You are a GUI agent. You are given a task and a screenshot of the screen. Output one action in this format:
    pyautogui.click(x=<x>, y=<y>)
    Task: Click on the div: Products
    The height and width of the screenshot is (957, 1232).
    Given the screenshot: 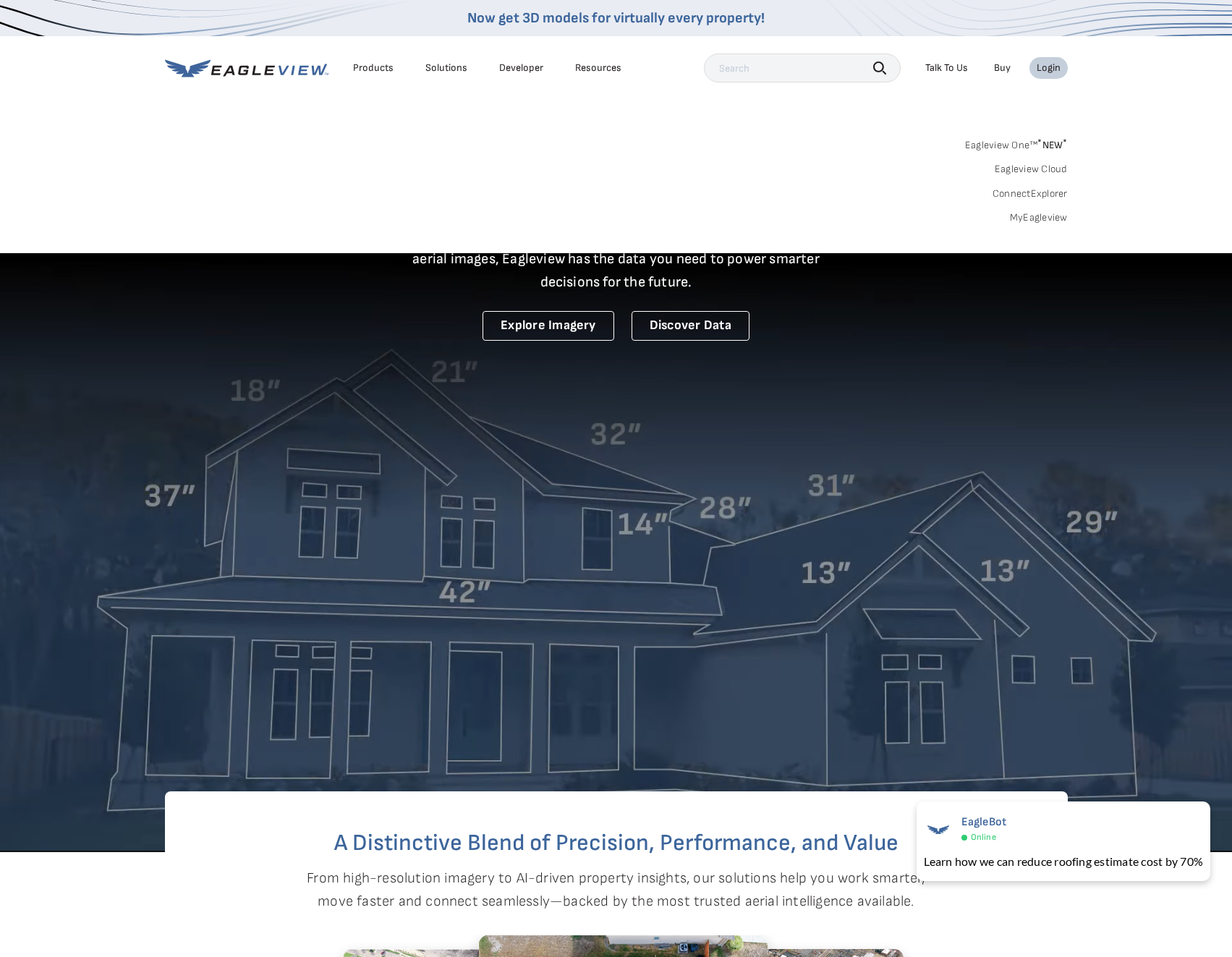 What is the action you would take?
    pyautogui.click(x=373, y=68)
    